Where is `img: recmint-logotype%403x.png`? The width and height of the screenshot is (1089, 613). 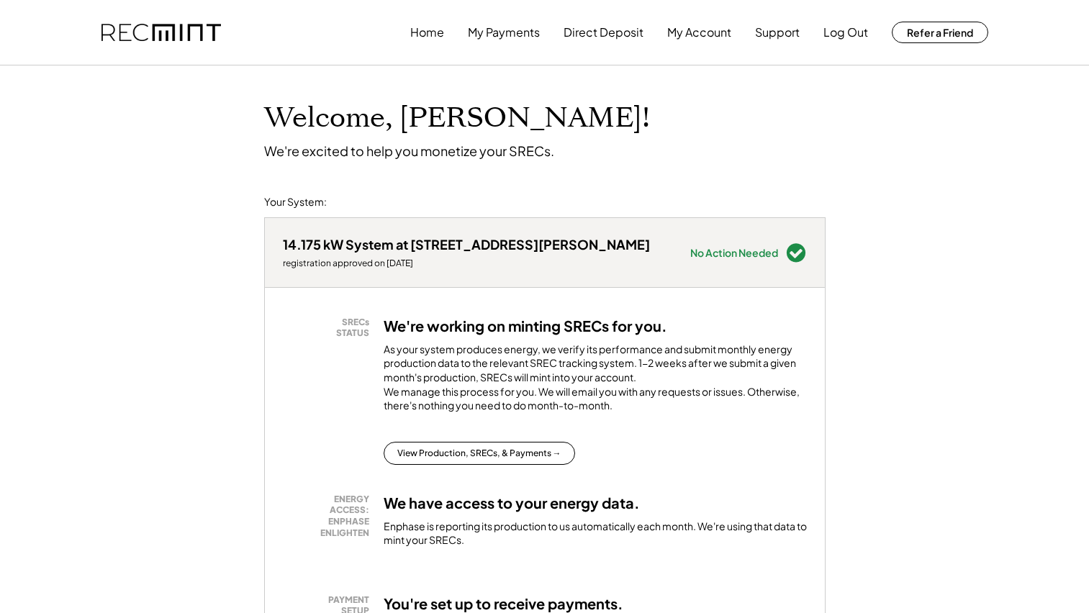
img: recmint-logotype%403x.png is located at coordinates (161, 32).